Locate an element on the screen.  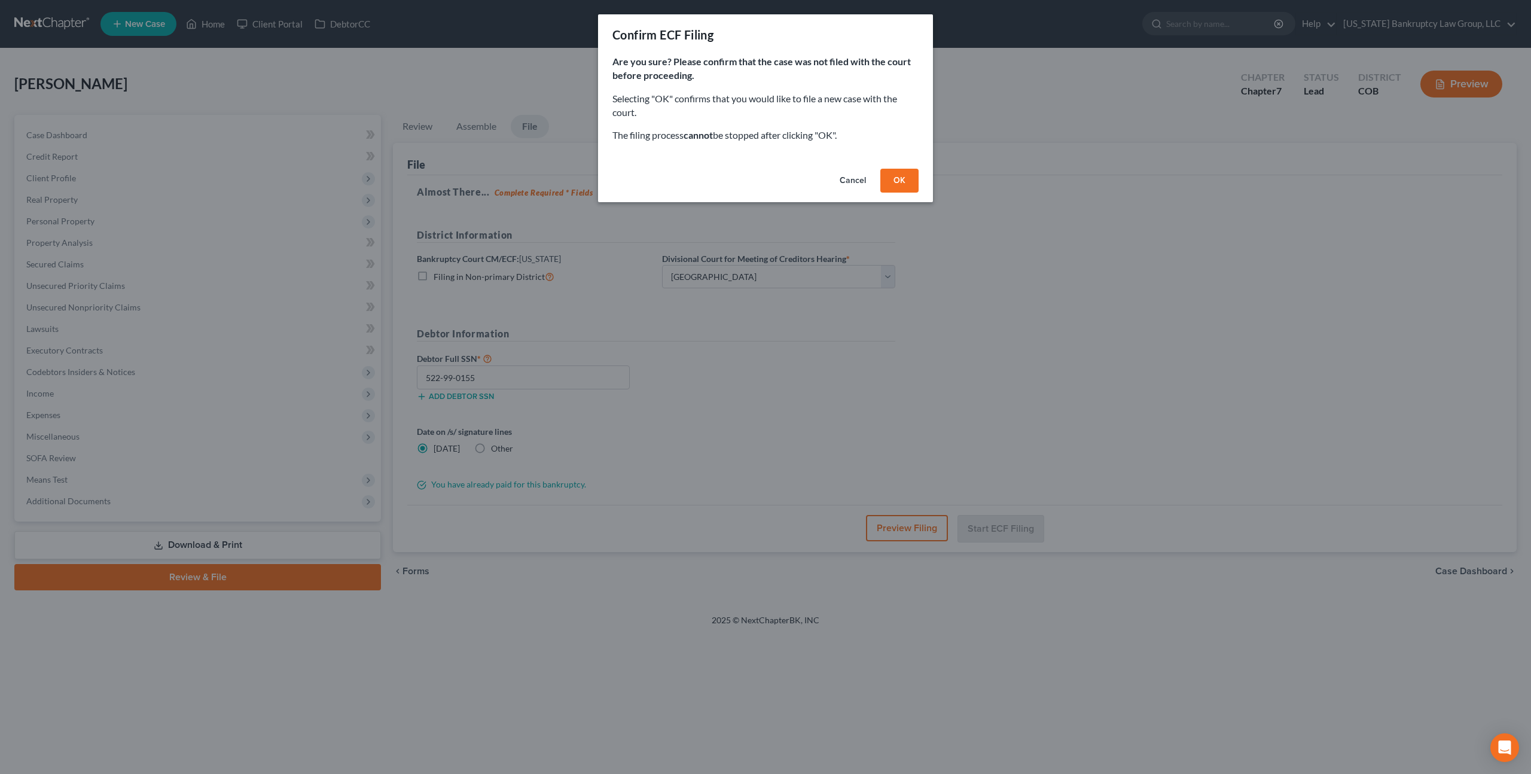
p: Selecting "OK" confirms that you would like to file a new case with the court. is located at coordinates (765, 106).